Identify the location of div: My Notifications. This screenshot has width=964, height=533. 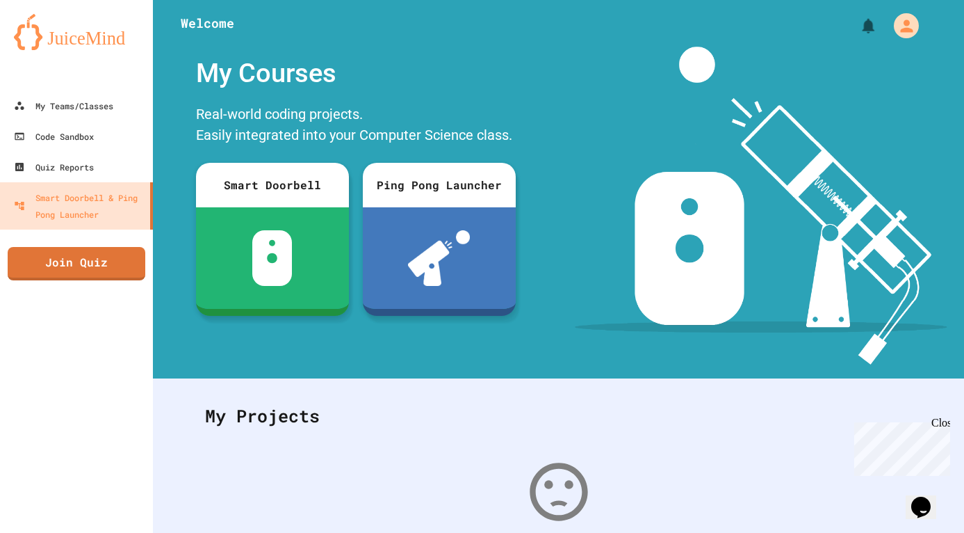
(856, 26).